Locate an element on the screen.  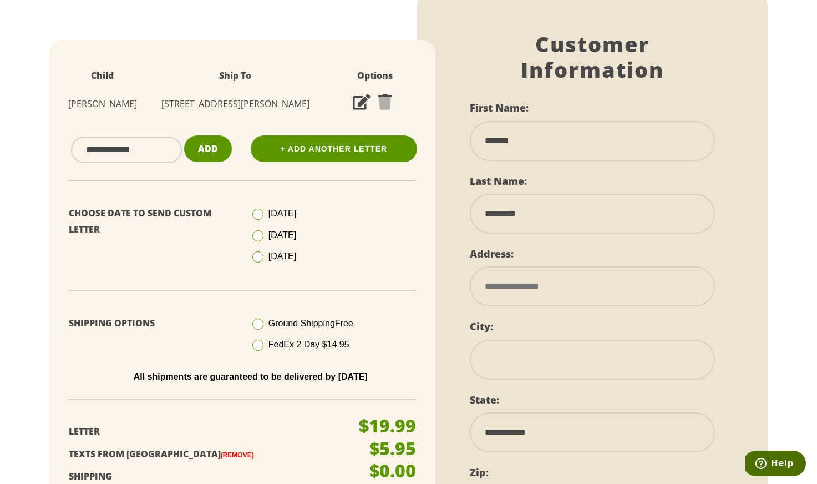
span: Add is located at coordinates (208, 149).